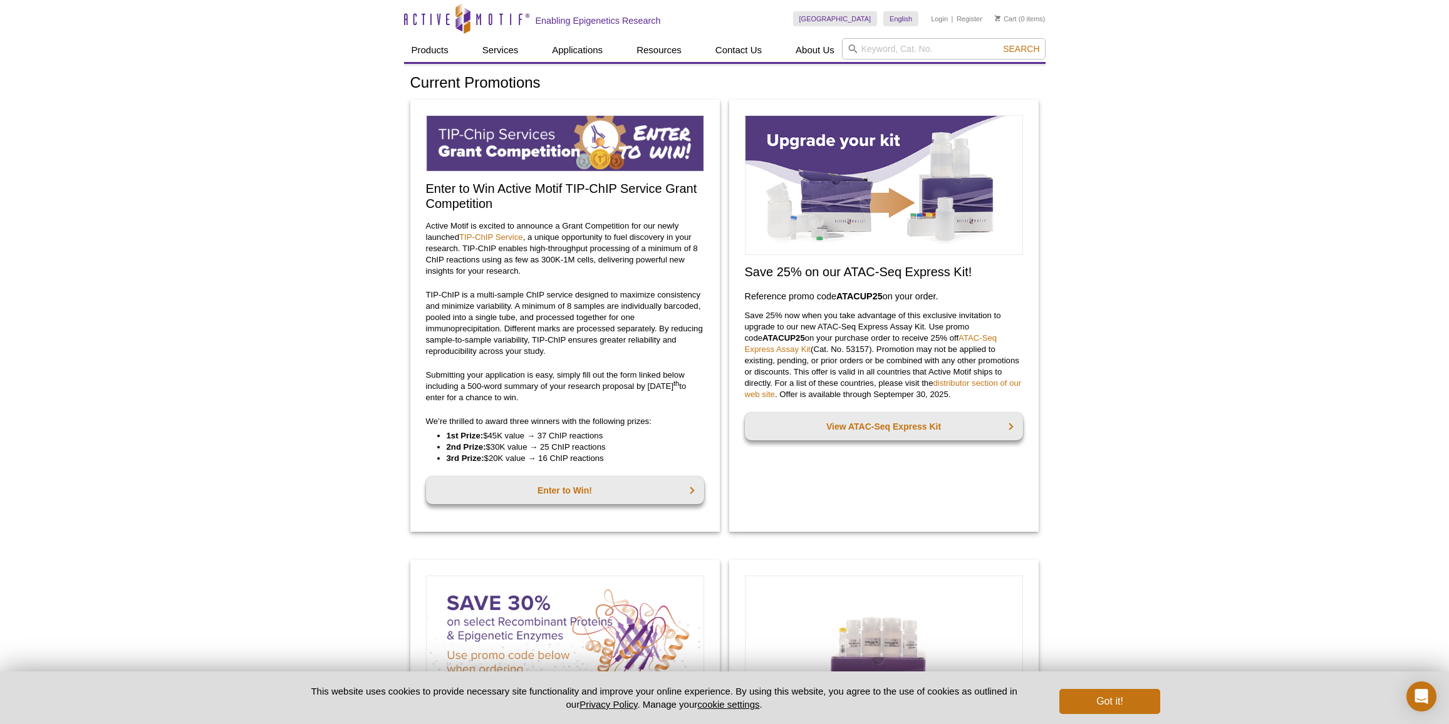  I want to click on h2: Enter to Win Active Motif TIP-ChIP Service Grant Competition, so click(565, 196).